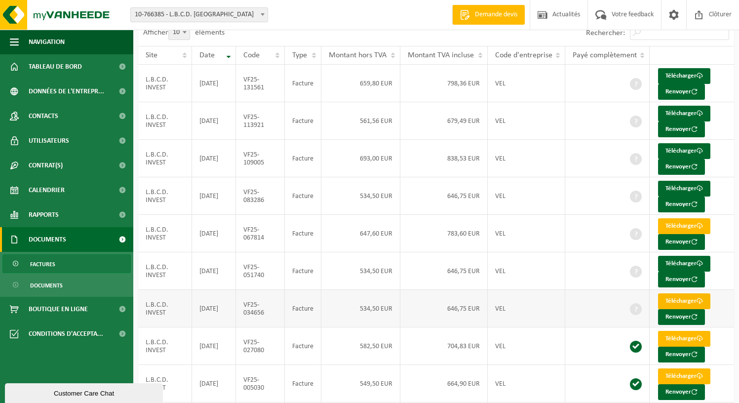 This screenshot has height=403, width=739. I want to click on span: Utilisateurs, so click(49, 141).